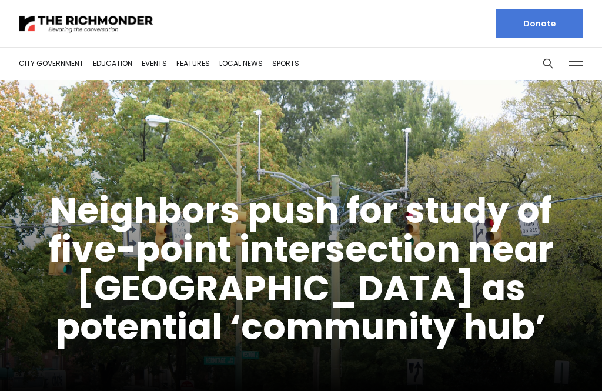 This screenshot has width=602, height=391. I want to click on a: Donate, so click(540, 24).